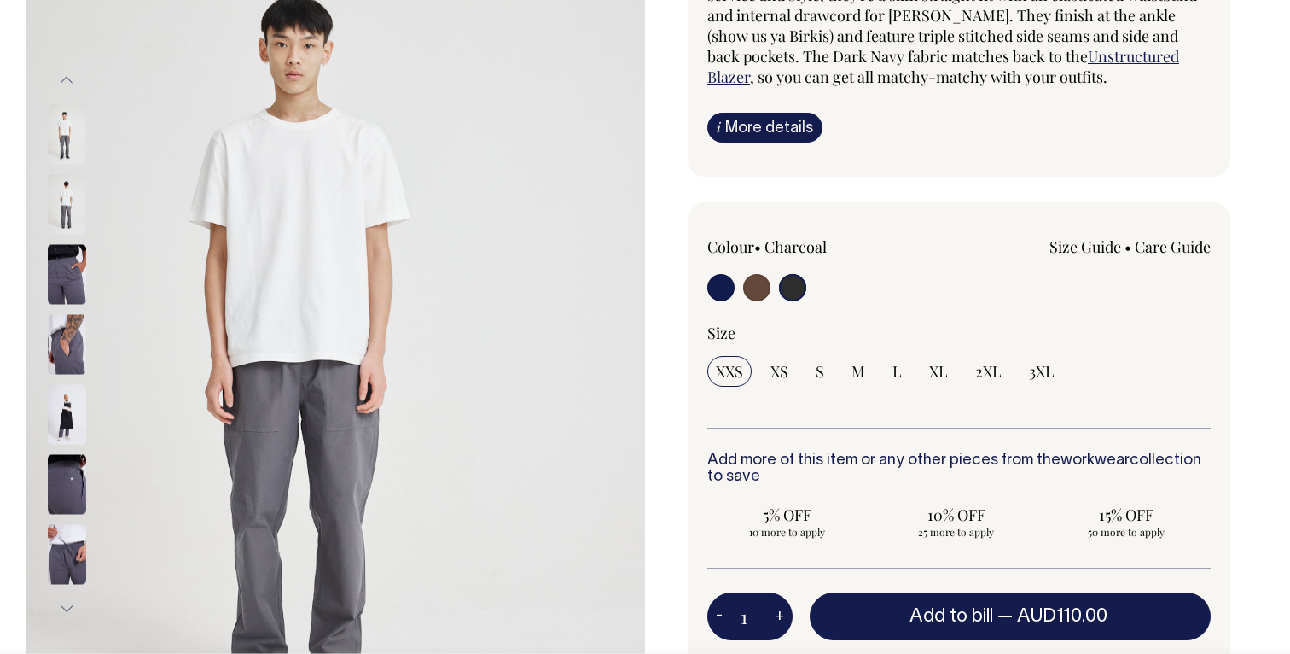  I want to click on h6: Add more of this item or any other pieces from the collection to save, so click(959, 469).